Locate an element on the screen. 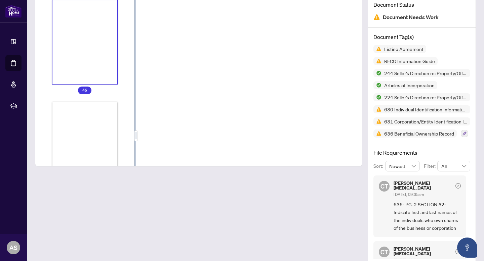 Image resolution: width=484 pixels, height=261 pixels. span: Newest is located at coordinates (402, 166).